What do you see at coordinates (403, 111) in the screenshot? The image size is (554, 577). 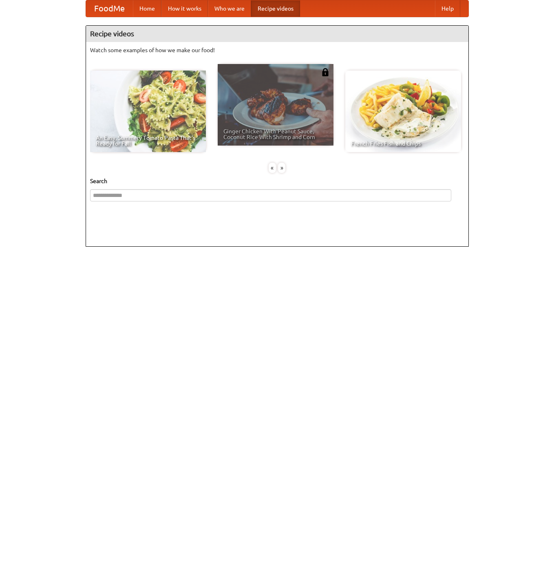 I see `a: French Fries Fish and Chips` at bounding box center [403, 111].